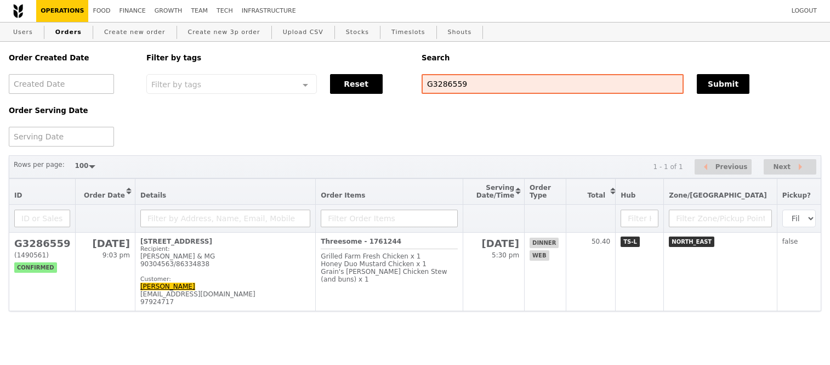 The height and width of the screenshot is (365, 830). Describe the element at coordinates (356, 84) in the screenshot. I see `button: Reset` at that location.